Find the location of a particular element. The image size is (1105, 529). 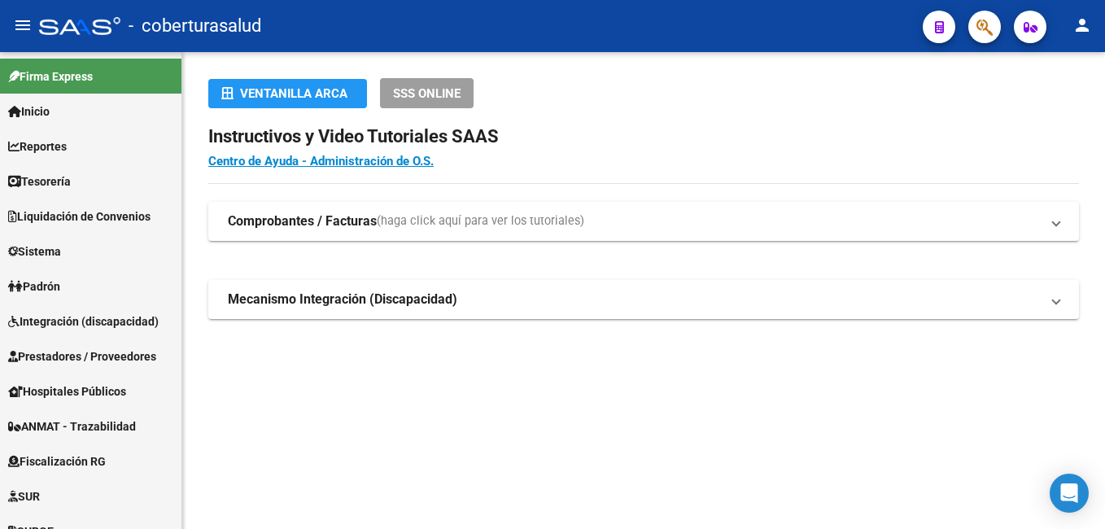

span: Padrón is located at coordinates (34, 287).